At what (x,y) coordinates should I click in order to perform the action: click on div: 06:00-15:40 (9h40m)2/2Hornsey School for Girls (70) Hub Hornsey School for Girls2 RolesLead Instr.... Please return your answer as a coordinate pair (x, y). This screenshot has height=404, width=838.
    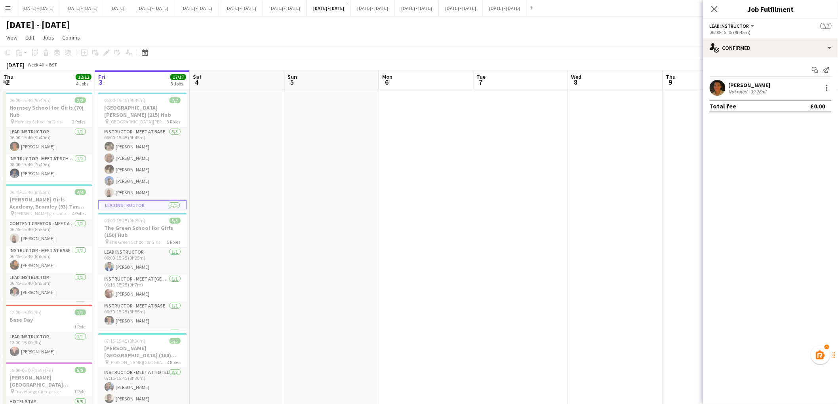
    Looking at the image, I should click on (48, 137).